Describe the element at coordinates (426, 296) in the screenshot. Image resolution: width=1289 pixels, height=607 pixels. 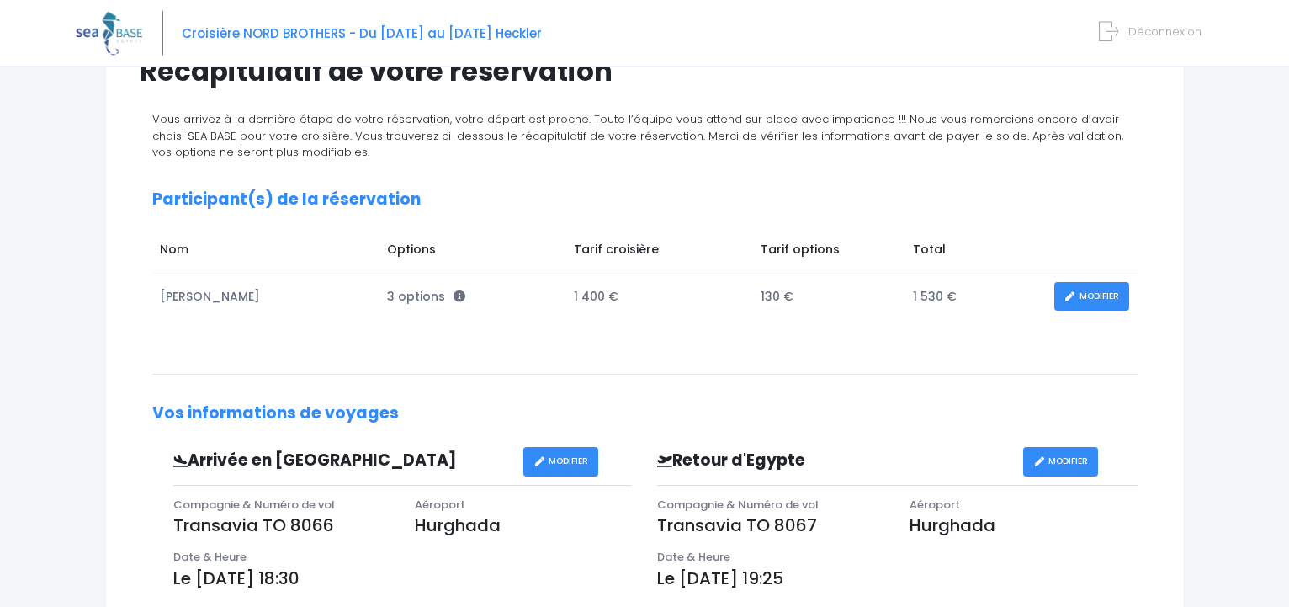
I see `span: 3 options` at that location.